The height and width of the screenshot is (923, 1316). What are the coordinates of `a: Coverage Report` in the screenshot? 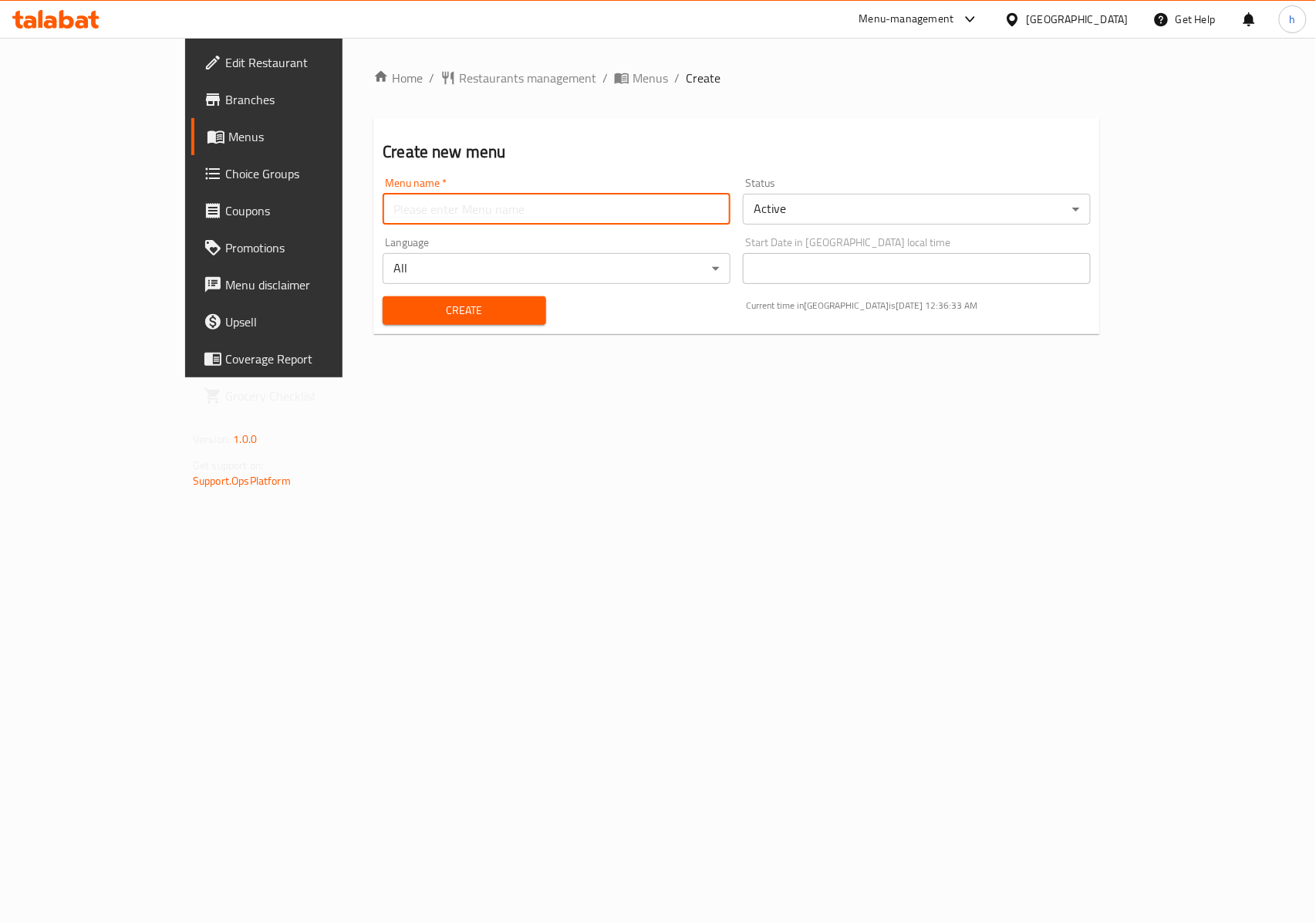 It's located at (298, 359).